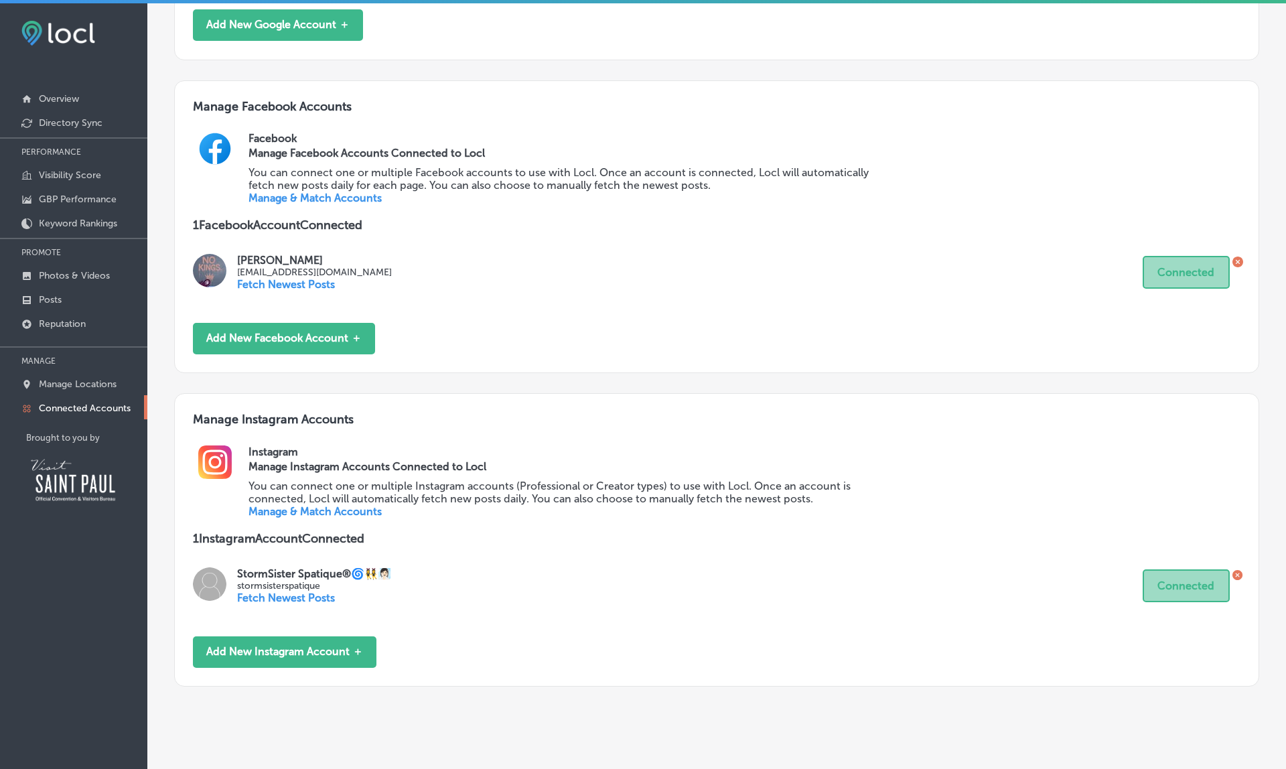 The width and height of the screenshot is (1286, 769). What do you see at coordinates (84, 408) in the screenshot?
I see `p: Connected Accounts` at bounding box center [84, 408].